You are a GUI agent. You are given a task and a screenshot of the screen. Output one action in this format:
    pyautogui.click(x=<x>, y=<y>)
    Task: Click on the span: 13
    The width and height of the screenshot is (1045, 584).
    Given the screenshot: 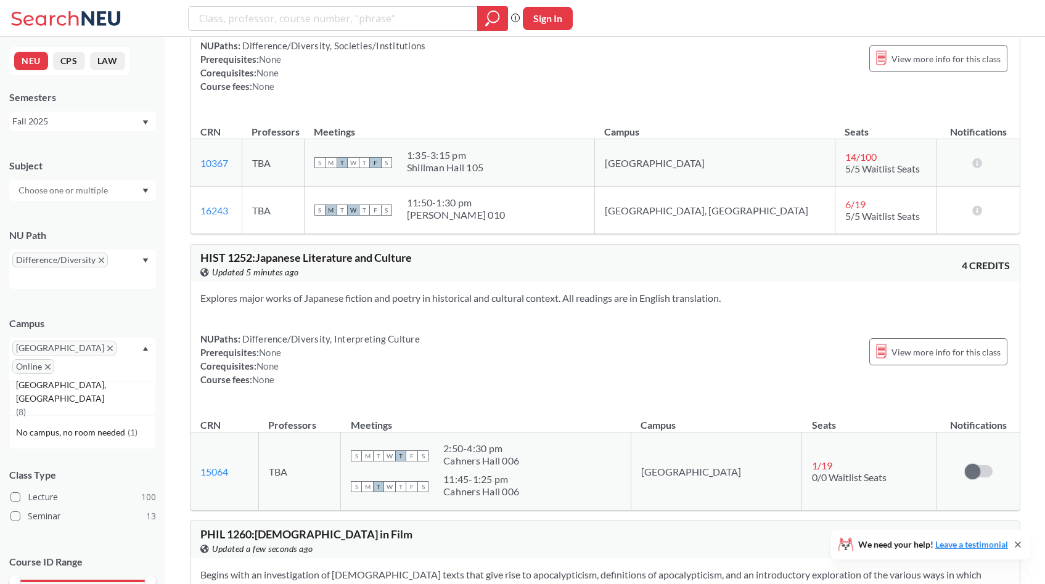 What is the action you would take?
    pyautogui.click(x=151, y=516)
    